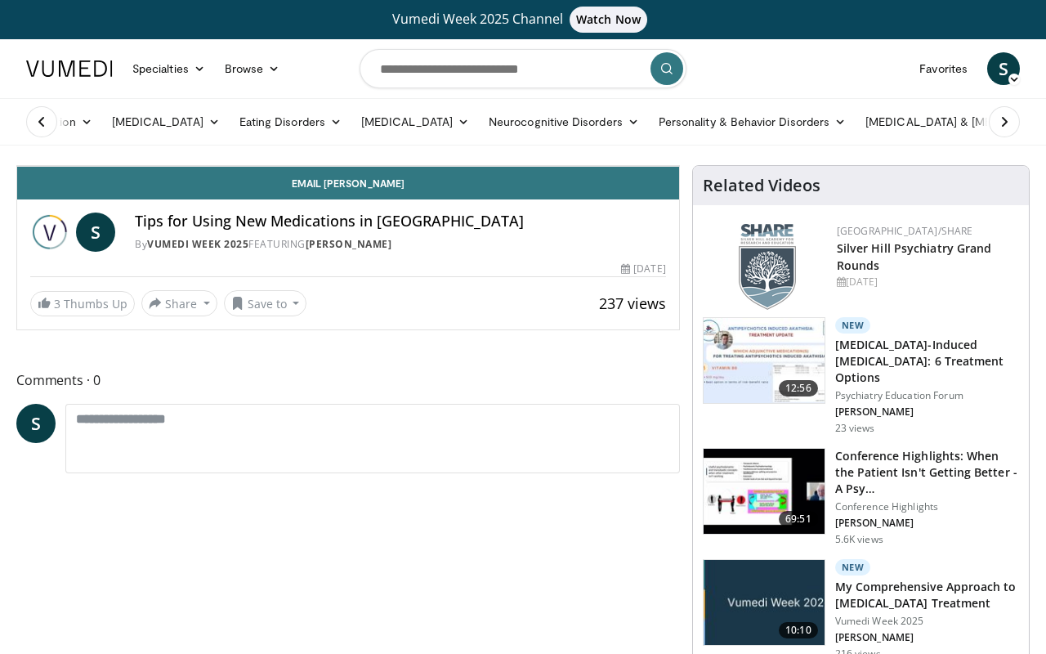  I want to click on a: Neurocognitive Disorders, so click(564, 122).